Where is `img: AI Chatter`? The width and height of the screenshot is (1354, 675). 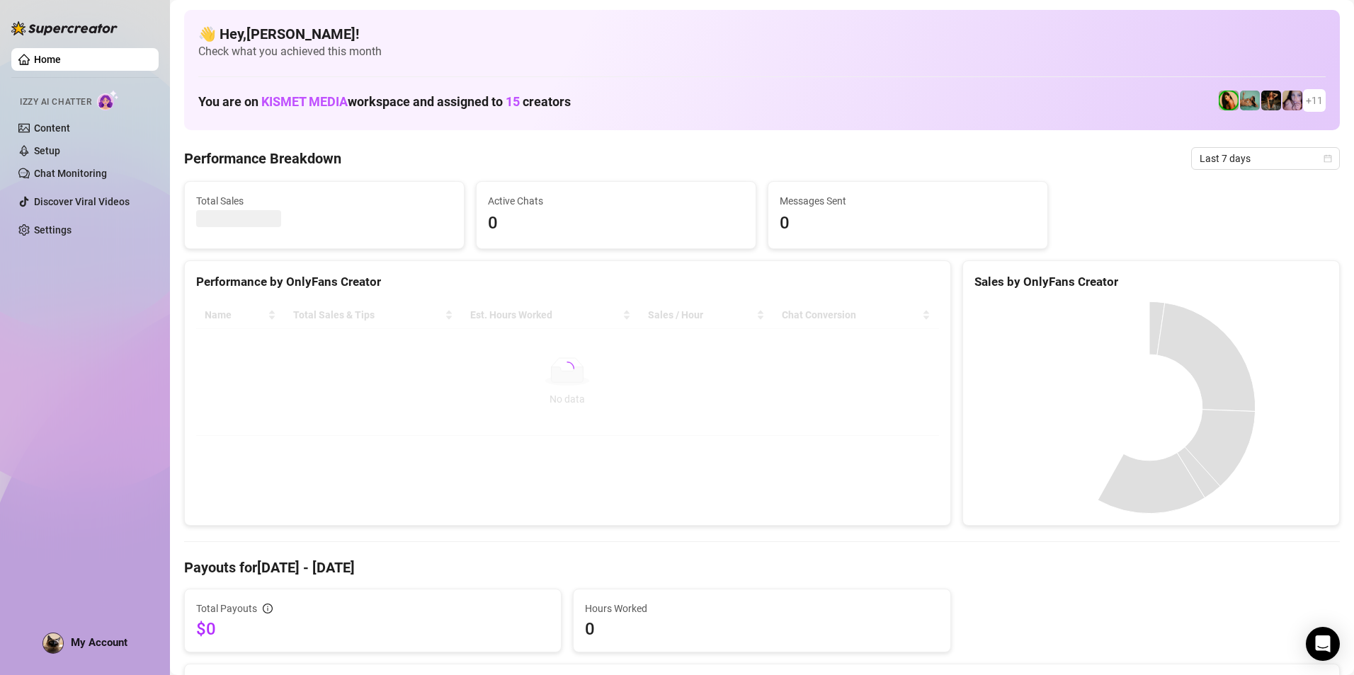
img: AI Chatter is located at coordinates (108, 100).